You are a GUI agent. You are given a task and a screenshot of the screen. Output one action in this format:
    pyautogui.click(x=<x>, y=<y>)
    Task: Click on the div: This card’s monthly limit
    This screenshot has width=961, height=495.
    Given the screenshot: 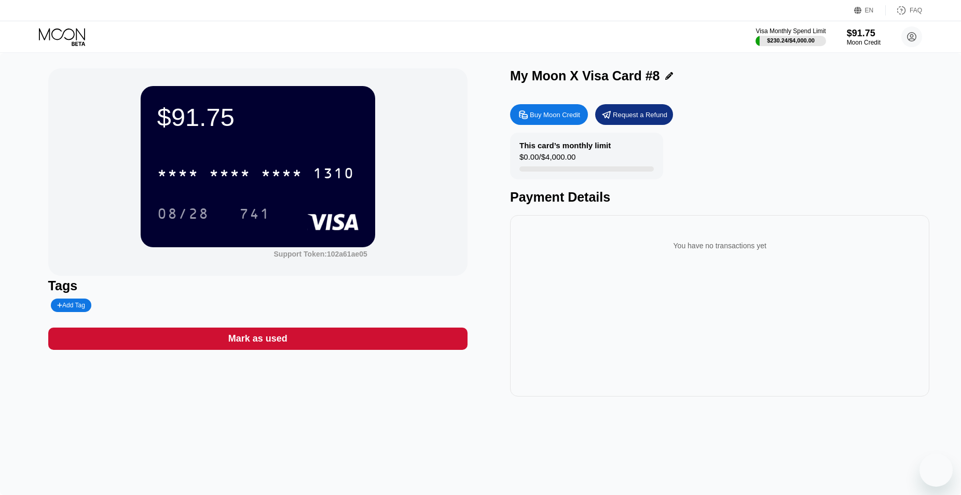 What is the action you would take?
    pyautogui.click(x=565, y=145)
    